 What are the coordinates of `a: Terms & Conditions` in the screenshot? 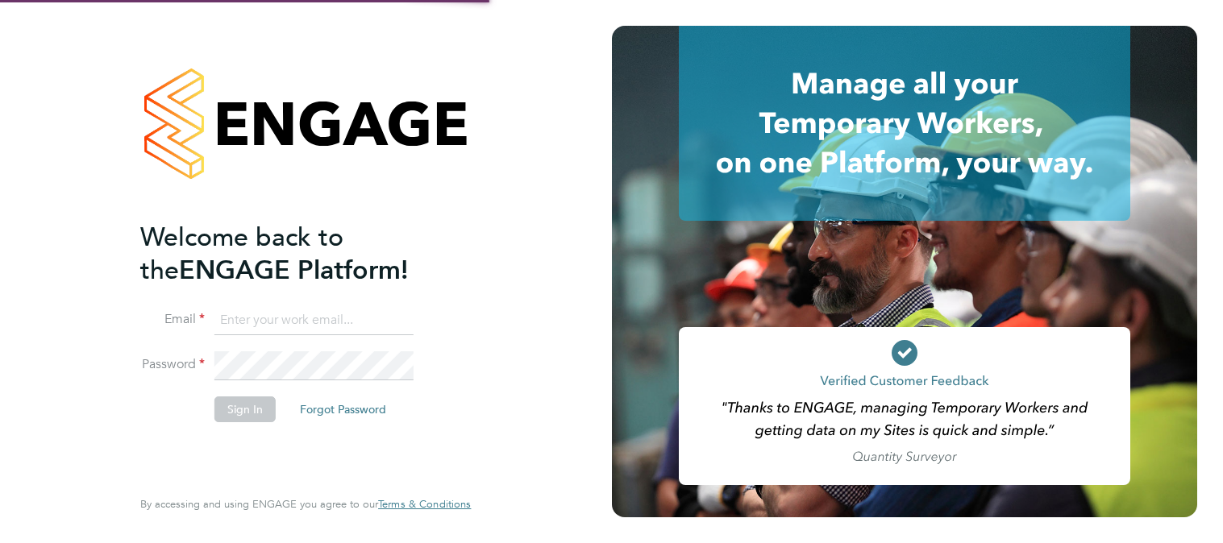 It's located at (424, 505).